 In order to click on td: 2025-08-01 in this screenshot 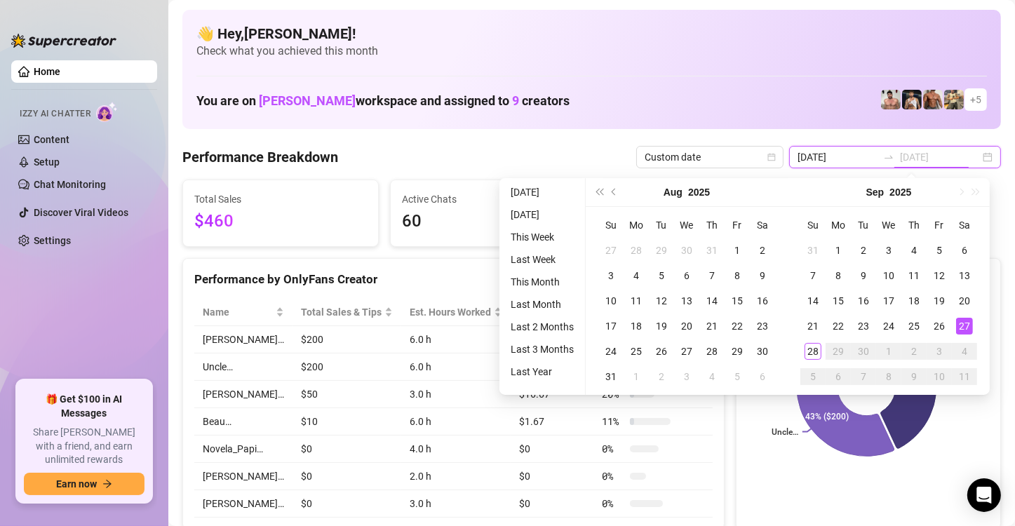, I will do `click(737, 250)`.